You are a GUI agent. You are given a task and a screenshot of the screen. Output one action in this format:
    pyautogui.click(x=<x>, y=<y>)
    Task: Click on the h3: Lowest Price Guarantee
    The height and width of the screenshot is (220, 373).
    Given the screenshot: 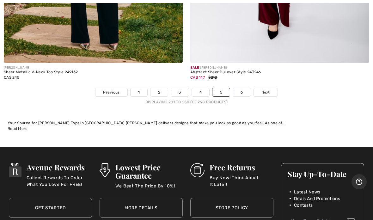 What is the action you would take?
    pyautogui.click(x=149, y=171)
    